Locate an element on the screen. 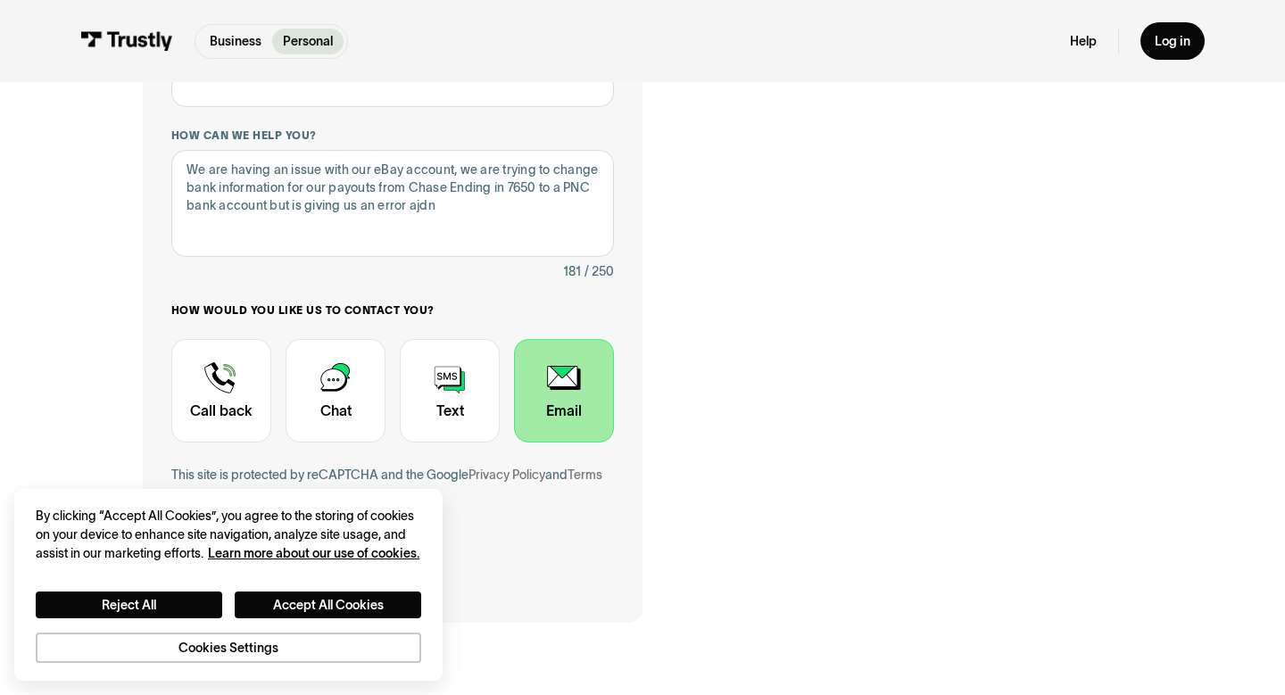 This screenshot has height=695, width=1285. img: Trustly Logo is located at coordinates (127, 41).